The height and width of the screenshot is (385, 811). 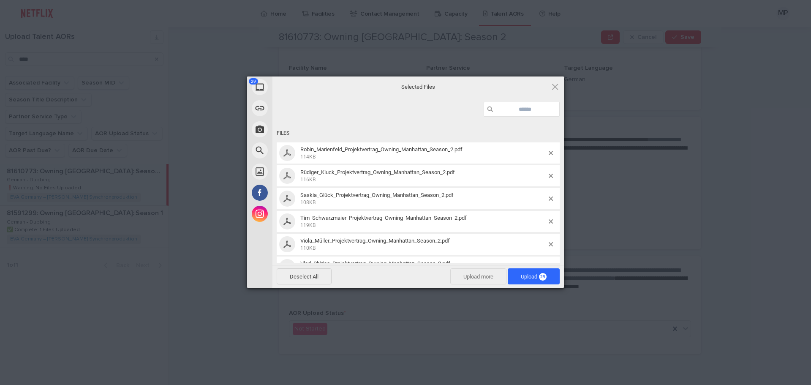 What do you see at coordinates (308, 248) in the screenshot?
I see `span: 110KB` at bounding box center [308, 248].